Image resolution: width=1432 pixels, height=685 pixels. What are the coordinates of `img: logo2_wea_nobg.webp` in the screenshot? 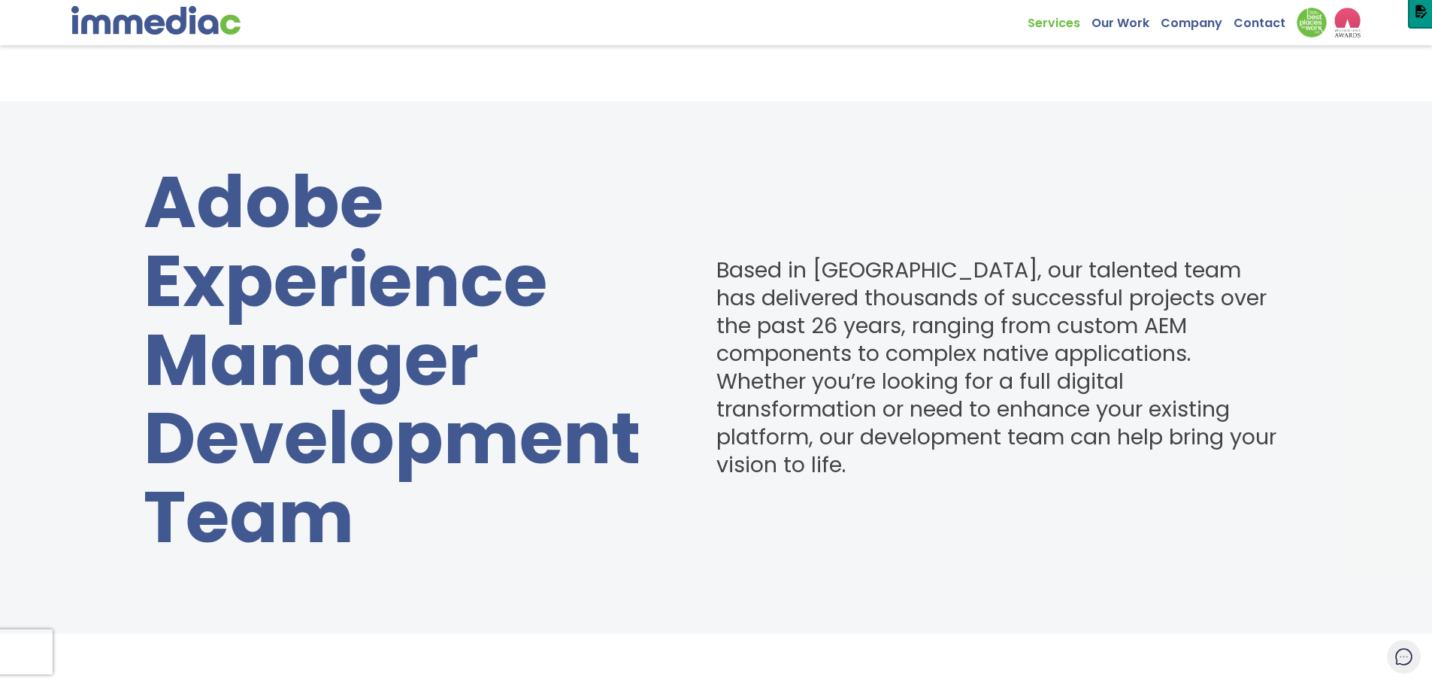 It's located at (1347, 23).